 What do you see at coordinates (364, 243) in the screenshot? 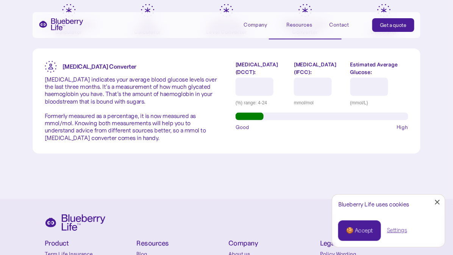
I see `h4: Legal` at bounding box center [364, 243].